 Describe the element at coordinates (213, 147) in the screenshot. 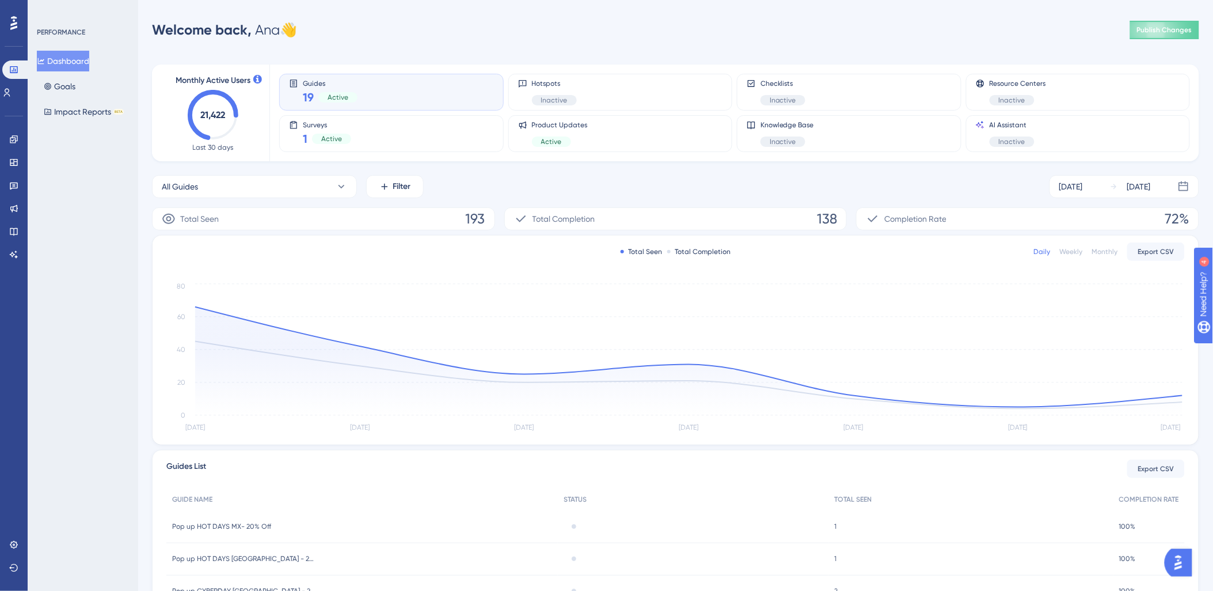

I see `span: Last 30 days` at that location.